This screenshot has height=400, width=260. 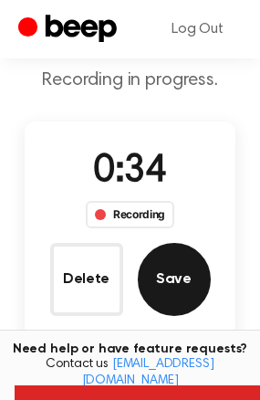 I want to click on a: Beep, so click(x=69, y=29).